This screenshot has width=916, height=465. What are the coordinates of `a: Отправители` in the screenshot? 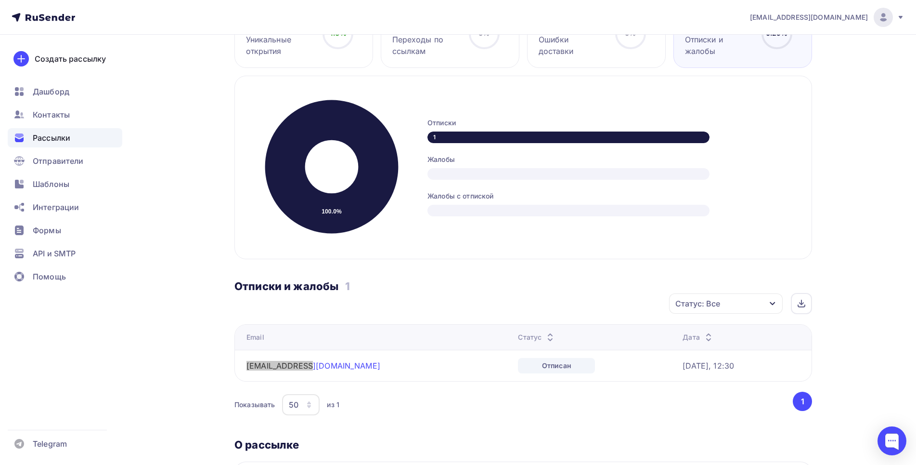 It's located at (65, 161).